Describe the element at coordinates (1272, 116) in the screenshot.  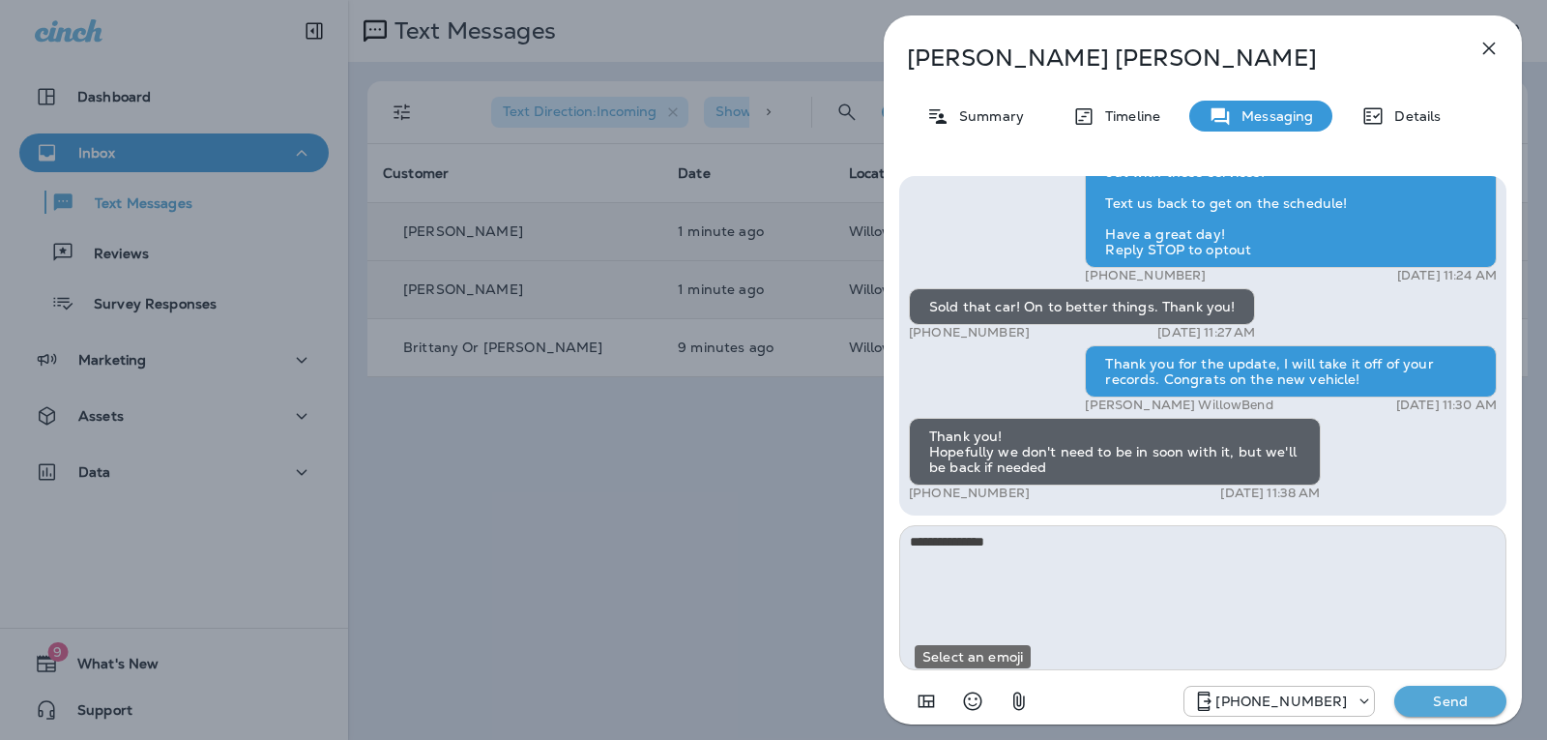
I see `p: Messaging` at that location.